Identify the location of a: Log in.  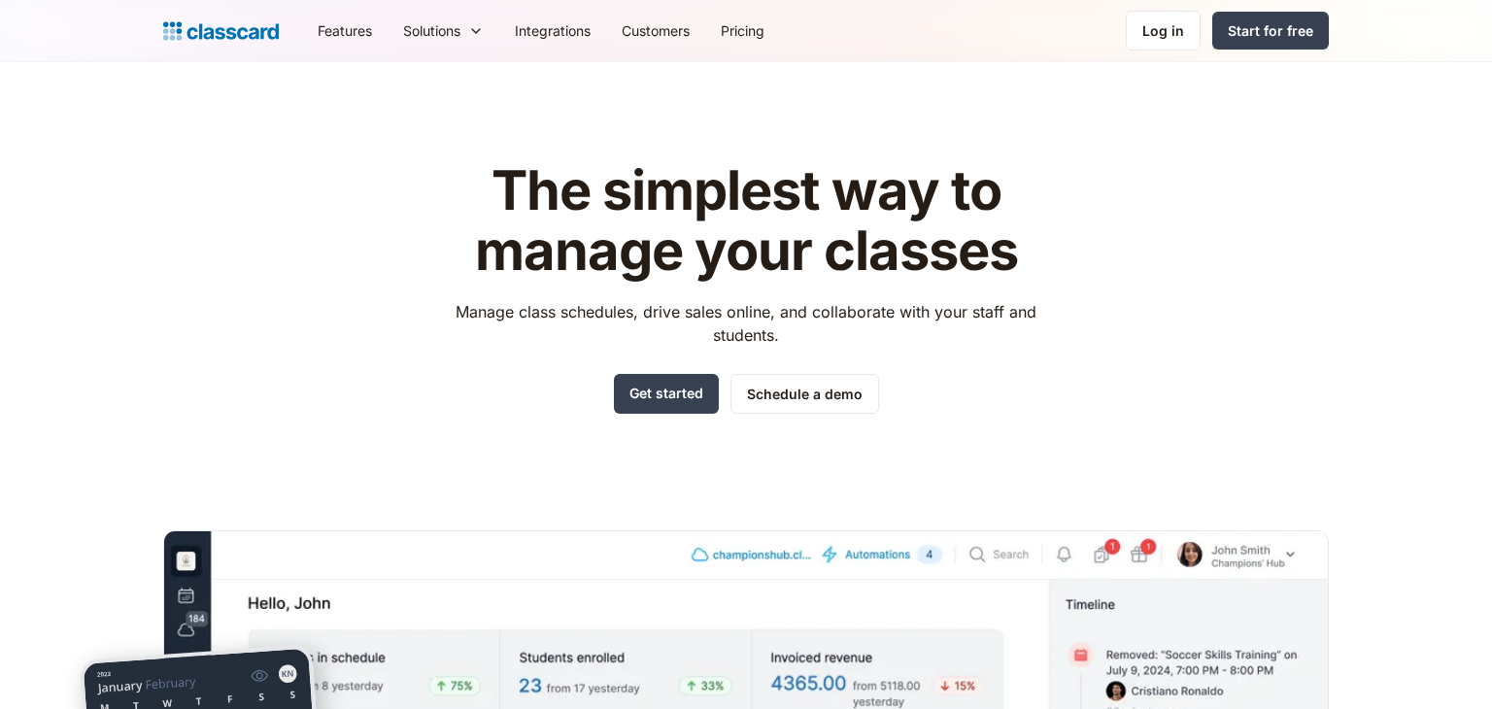
(1163, 30).